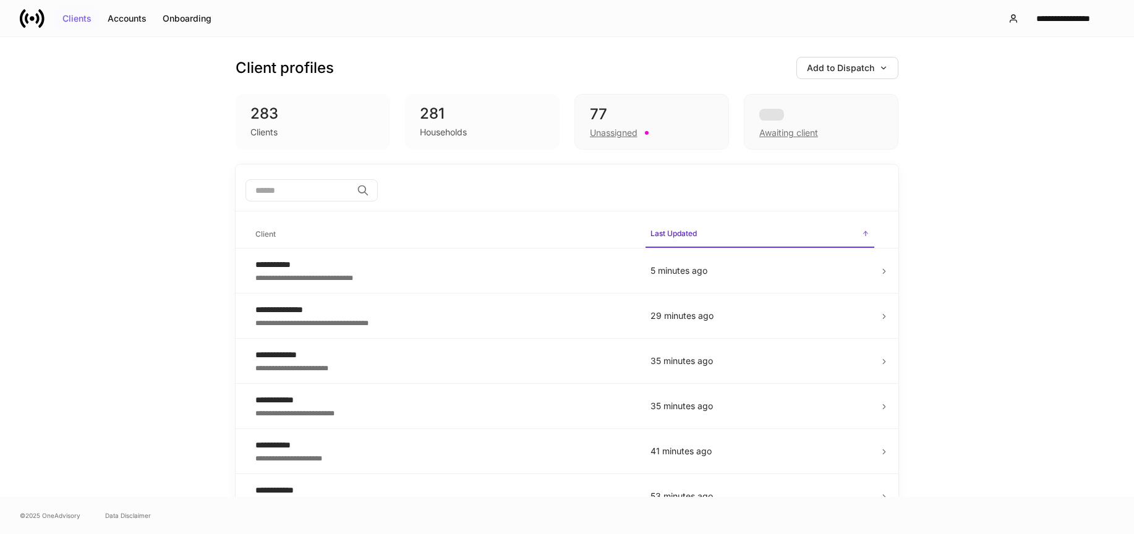 The width and height of the screenshot is (1134, 534). Describe the element at coordinates (760, 316) in the screenshot. I see `p: 29 minutes ago` at that location.